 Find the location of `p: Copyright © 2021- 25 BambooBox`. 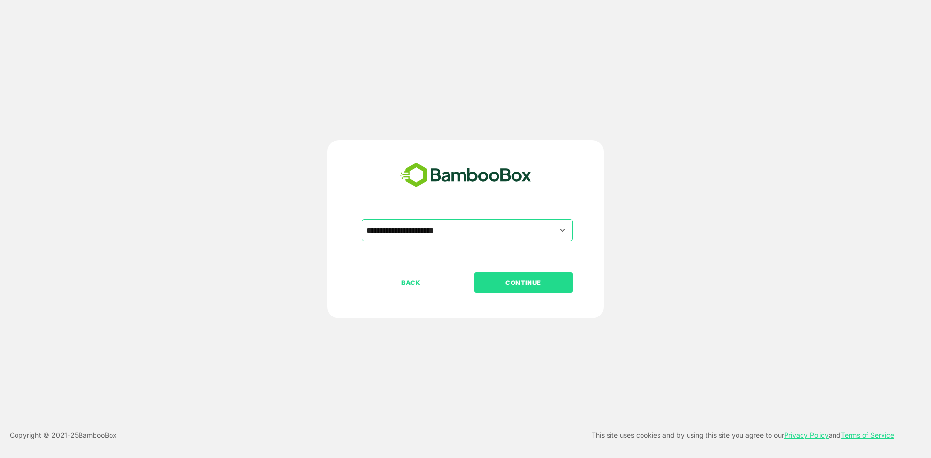

p: Copyright © 2021- 25 BambooBox is located at coordinates (63, 436).